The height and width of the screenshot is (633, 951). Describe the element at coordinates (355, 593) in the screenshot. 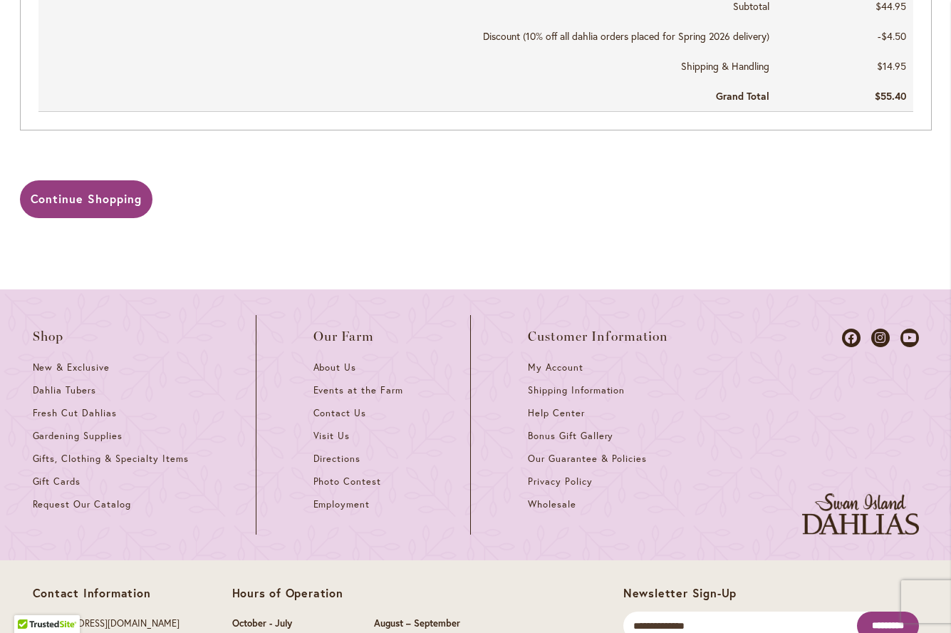

I see `p: Hours of Operation` at that location.